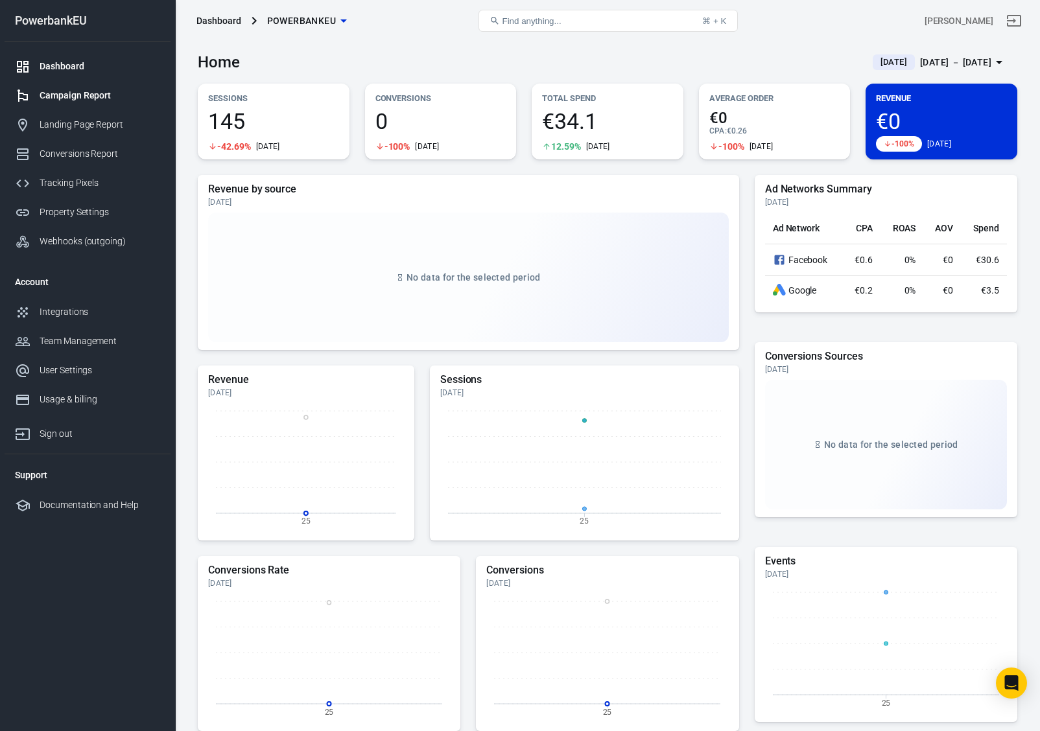 Image resolution: width=1040 pixels, height=731 pixels. I want to click on div: Open Intercom Messenger, so click(1011, 683).